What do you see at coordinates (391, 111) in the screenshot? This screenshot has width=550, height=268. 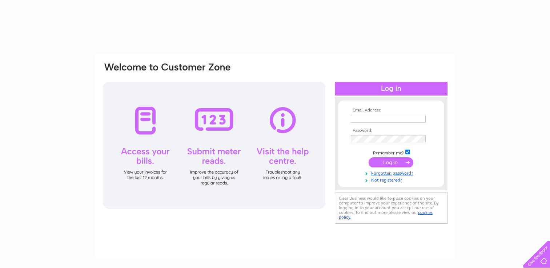 I see `th: Email Address:` at bounding box center [391, 111].